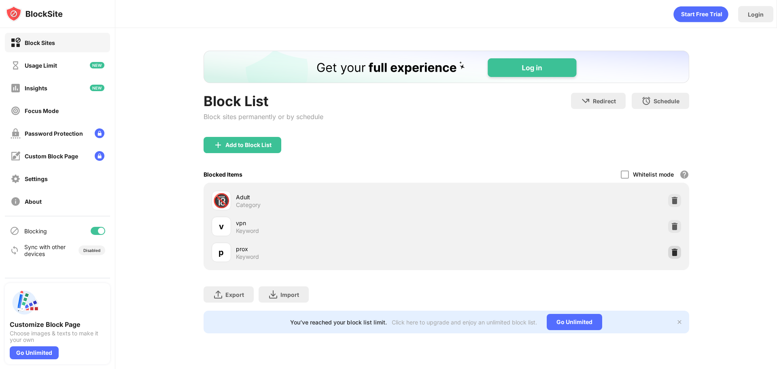  I want to click on div: Sync with other devices, so click(45, 250).